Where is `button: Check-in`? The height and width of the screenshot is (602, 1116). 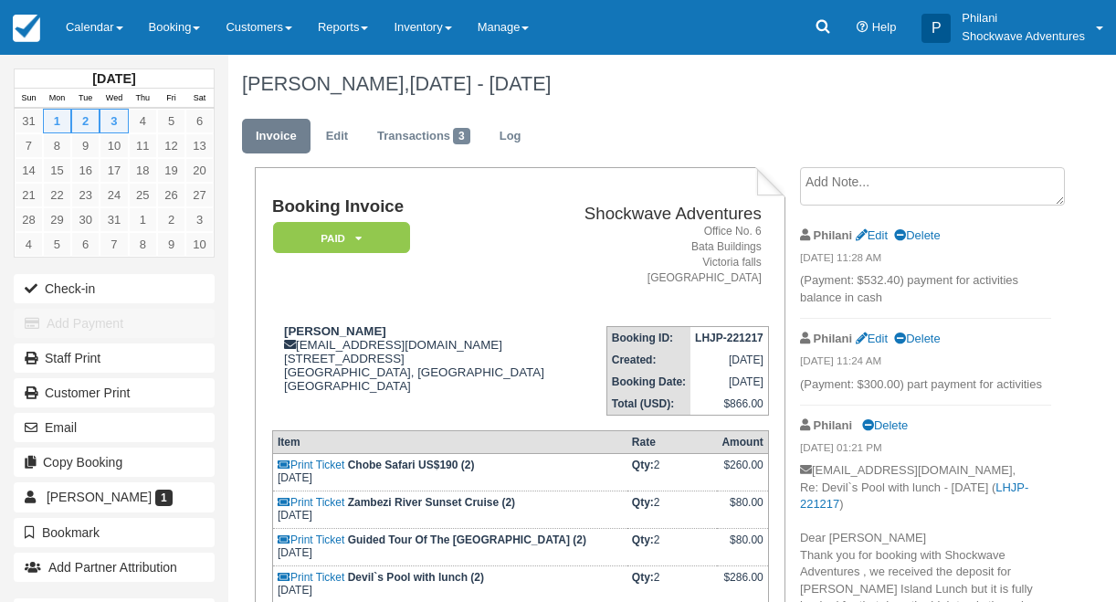 button: Check-in is located at coordinates (114, 289).